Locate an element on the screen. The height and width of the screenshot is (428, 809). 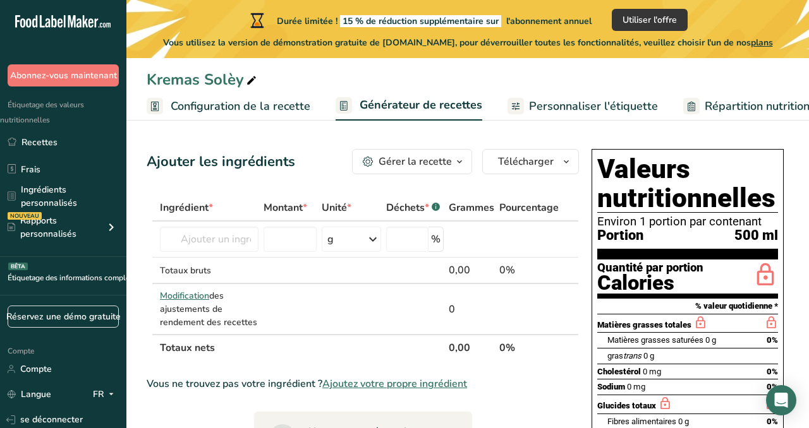
font: Matières grasses saturées is located at coordinates (655, 340).